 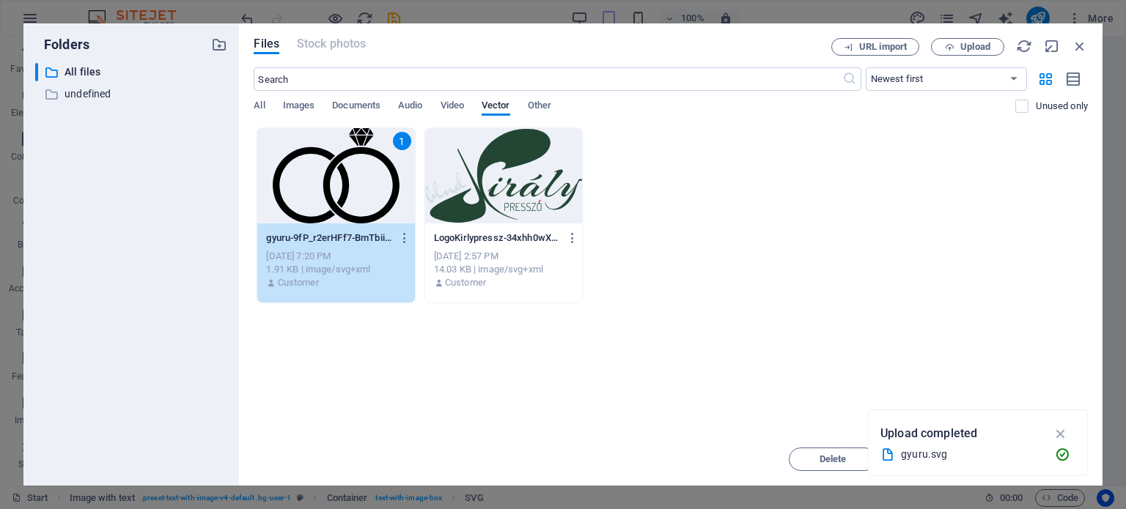 What do you see at coordinates (547, 79) in the screenshot?
I see `input: Search` at bounding box center [547, 79].